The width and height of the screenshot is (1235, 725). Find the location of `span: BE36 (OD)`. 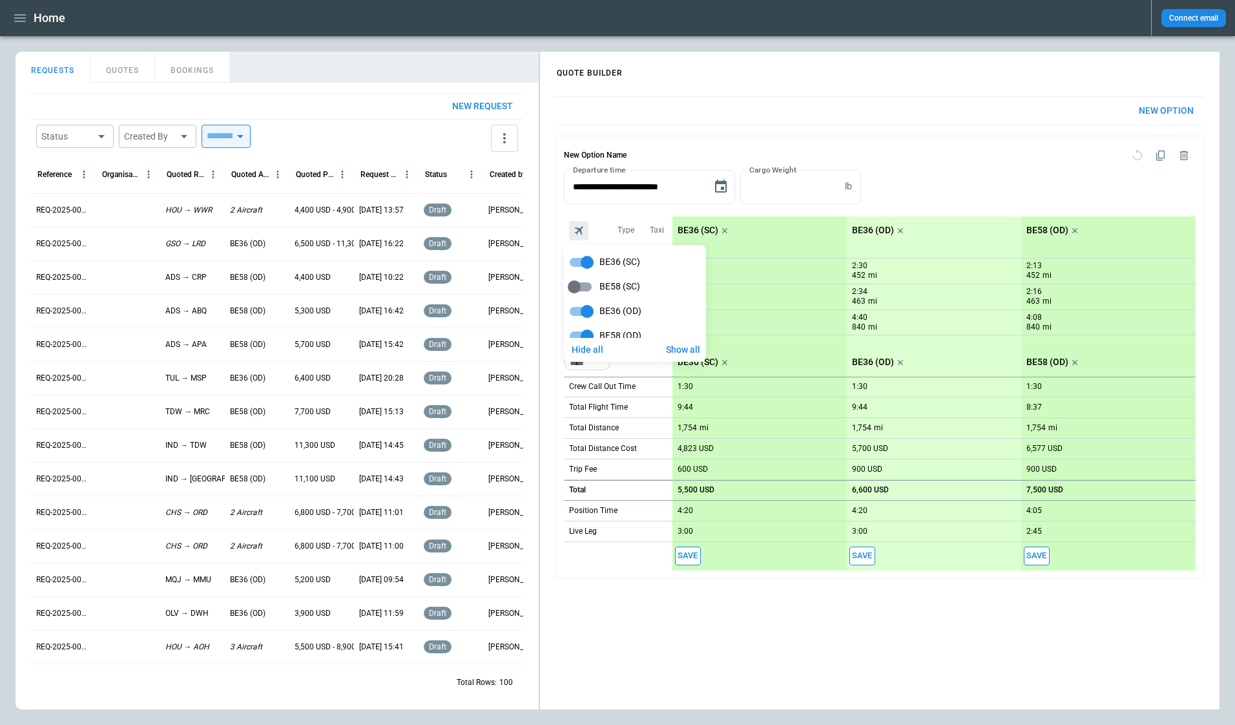

span: BE36 (OD) is located at coordinates (620, 311).